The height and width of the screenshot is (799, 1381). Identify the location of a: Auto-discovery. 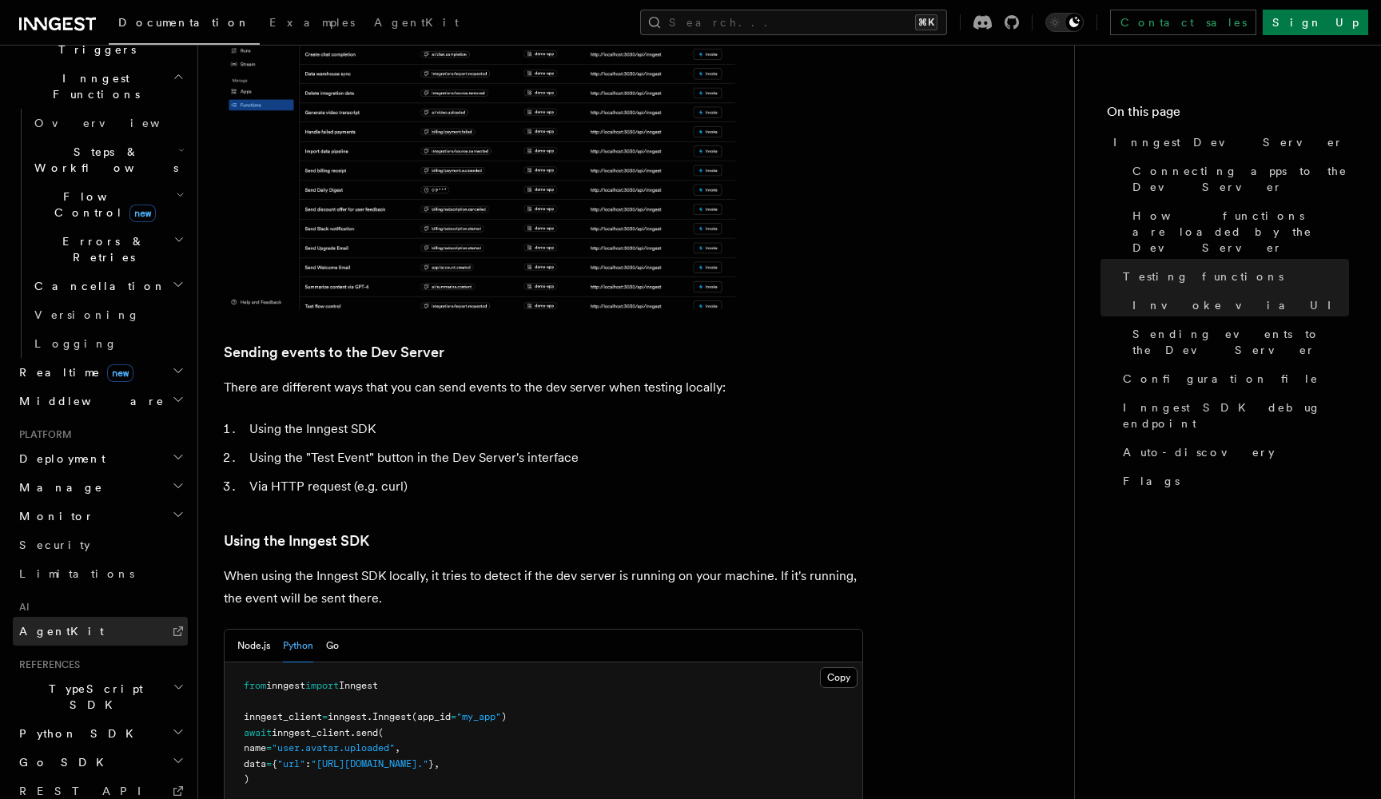
(1233, 452).